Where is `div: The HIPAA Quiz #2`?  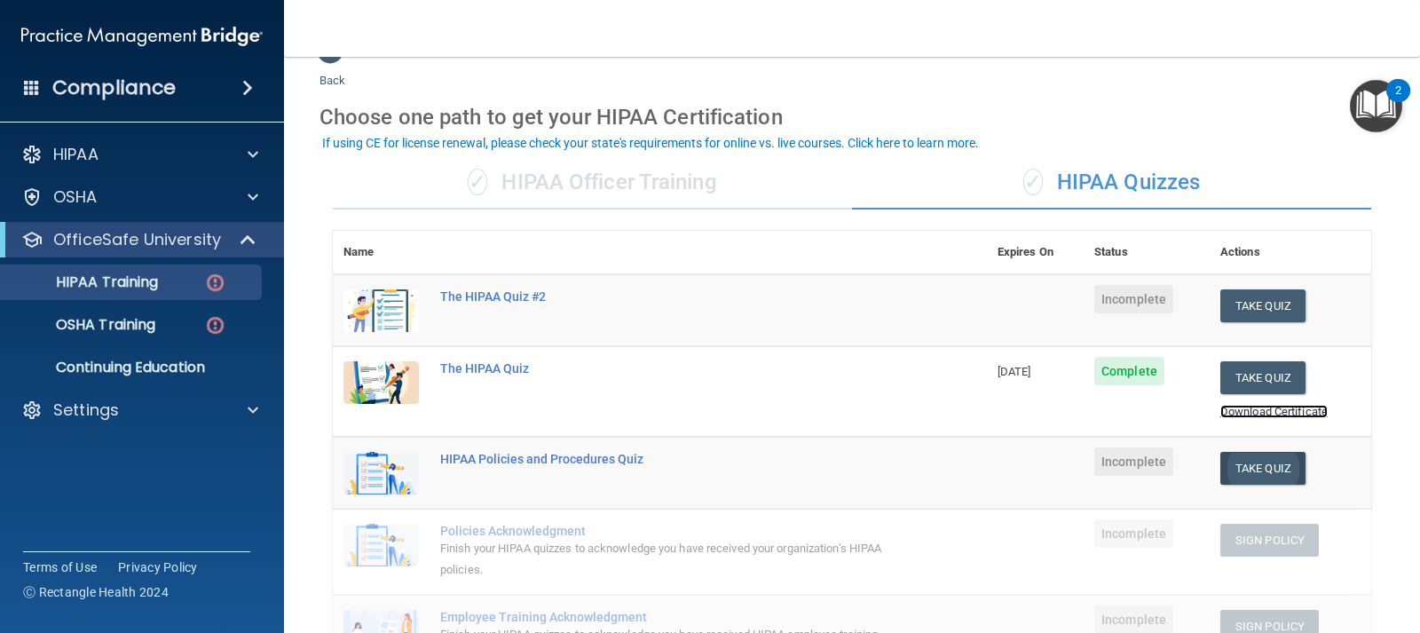 div: The HIPAA Quiz #2 is located at coordinates (669, 297).